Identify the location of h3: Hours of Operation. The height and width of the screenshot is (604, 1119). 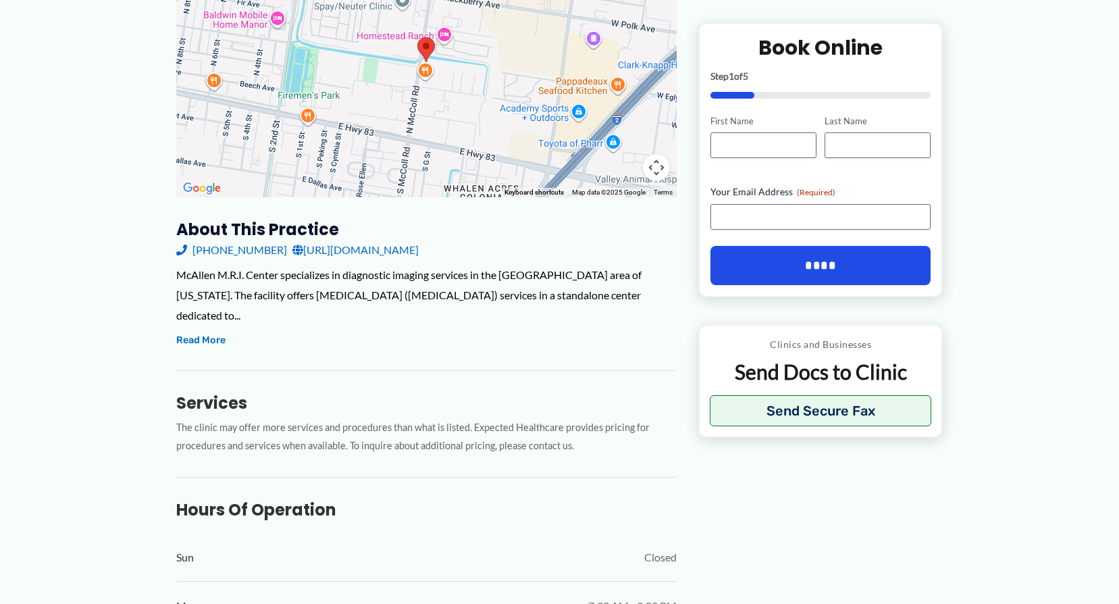
(426, 509).